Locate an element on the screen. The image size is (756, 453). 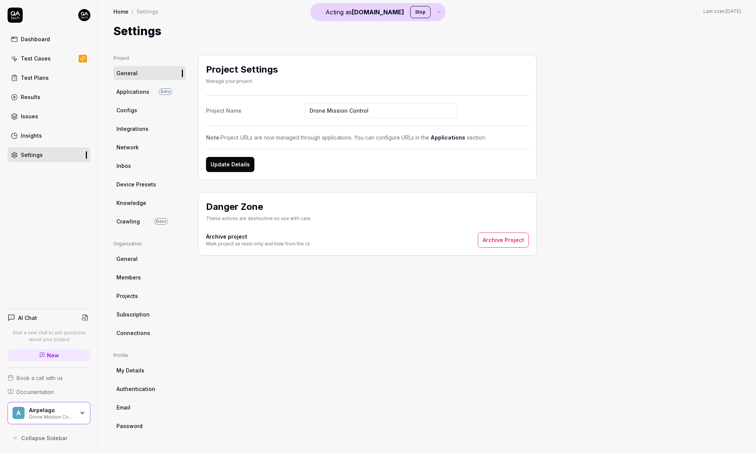
span: Network is located at coordinates (127, 147).